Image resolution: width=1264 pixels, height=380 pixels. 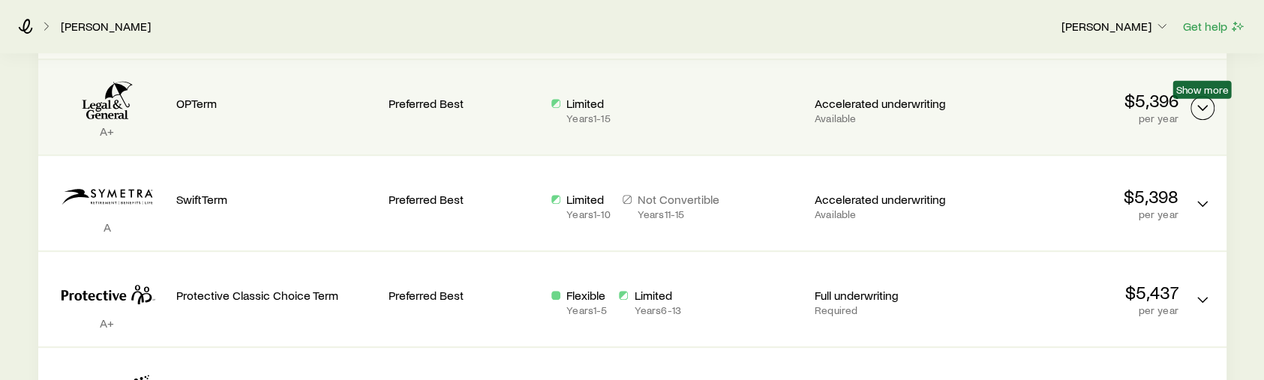 I want to click on p: $5,437, so click(x=1078, y=293).